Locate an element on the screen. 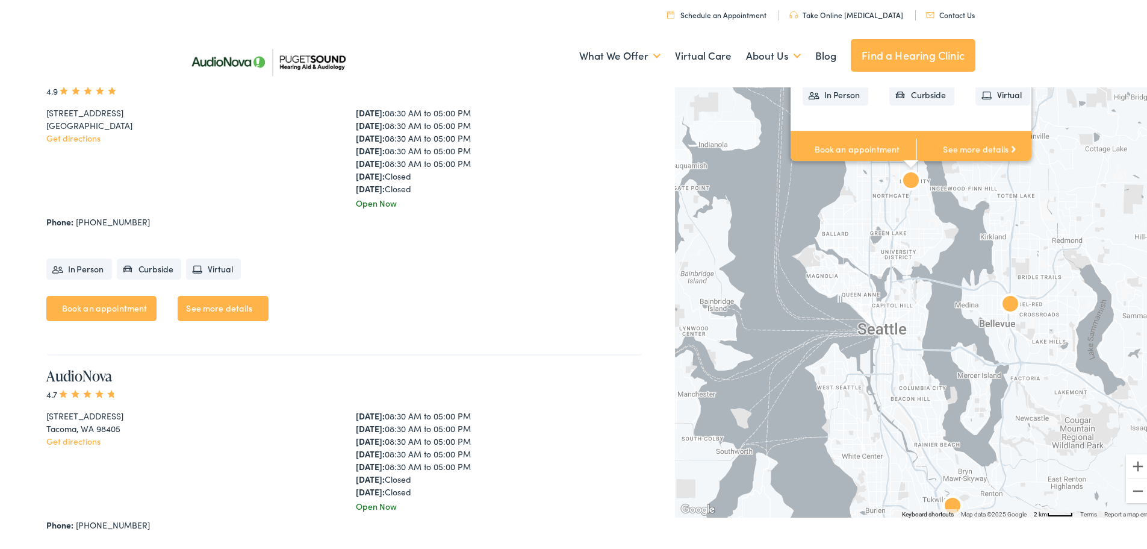  span: 2 km is located at coordinates (1040, 511).